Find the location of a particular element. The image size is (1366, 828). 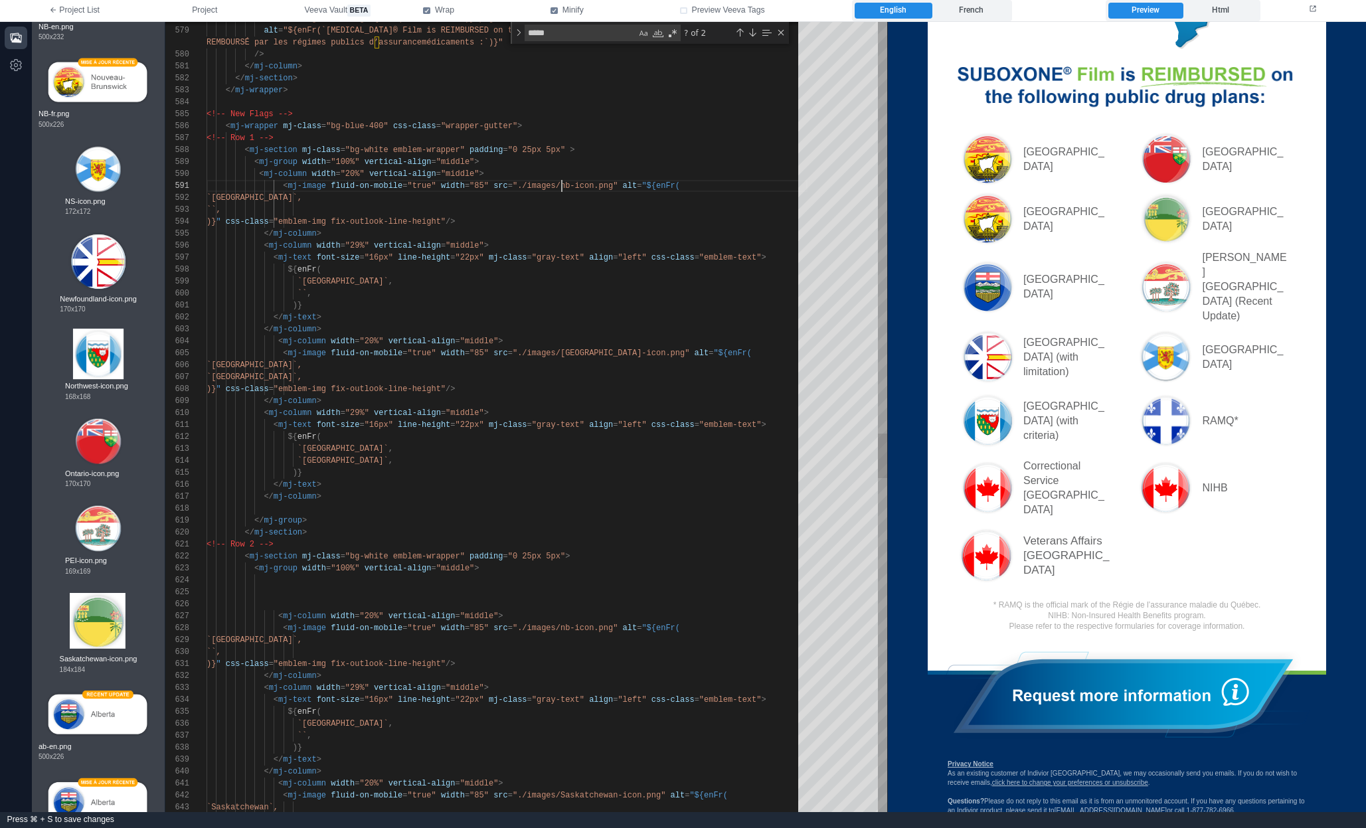

div: 596 is located at coordinates (177, 246).